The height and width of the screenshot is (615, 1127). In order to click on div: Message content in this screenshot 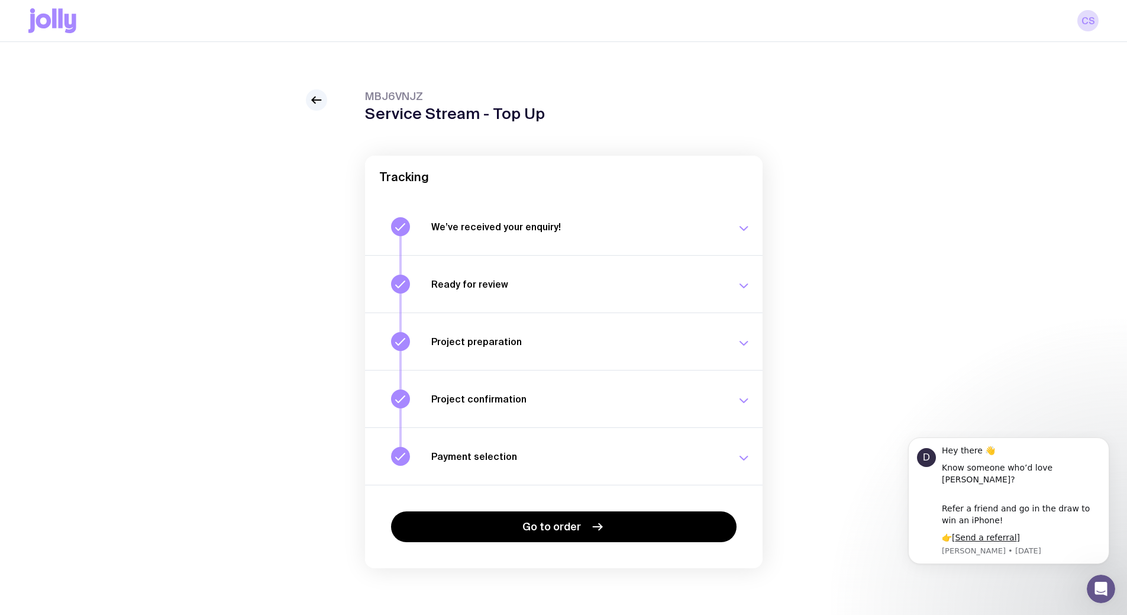, I will do `click(131, 63)`.